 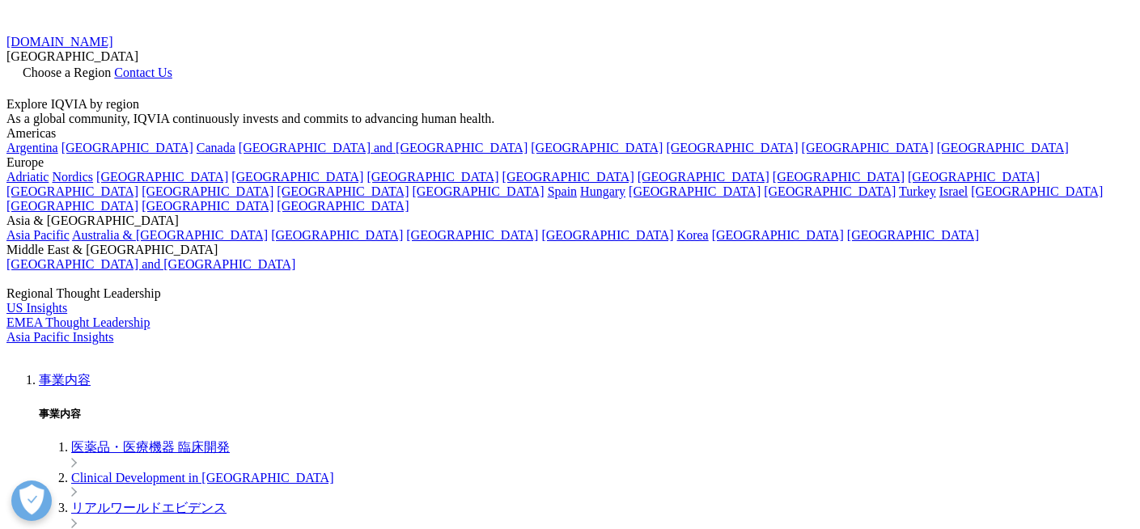 What do you see at coordinates (918, 191) in the screenshot?
I see `a: Turkey` at bounding box center [918, 191].